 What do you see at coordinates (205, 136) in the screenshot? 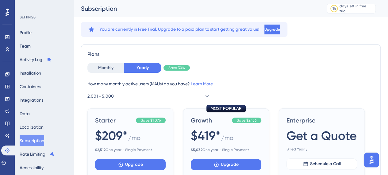
I see `span: $419*` at bounding box center [205, 136].